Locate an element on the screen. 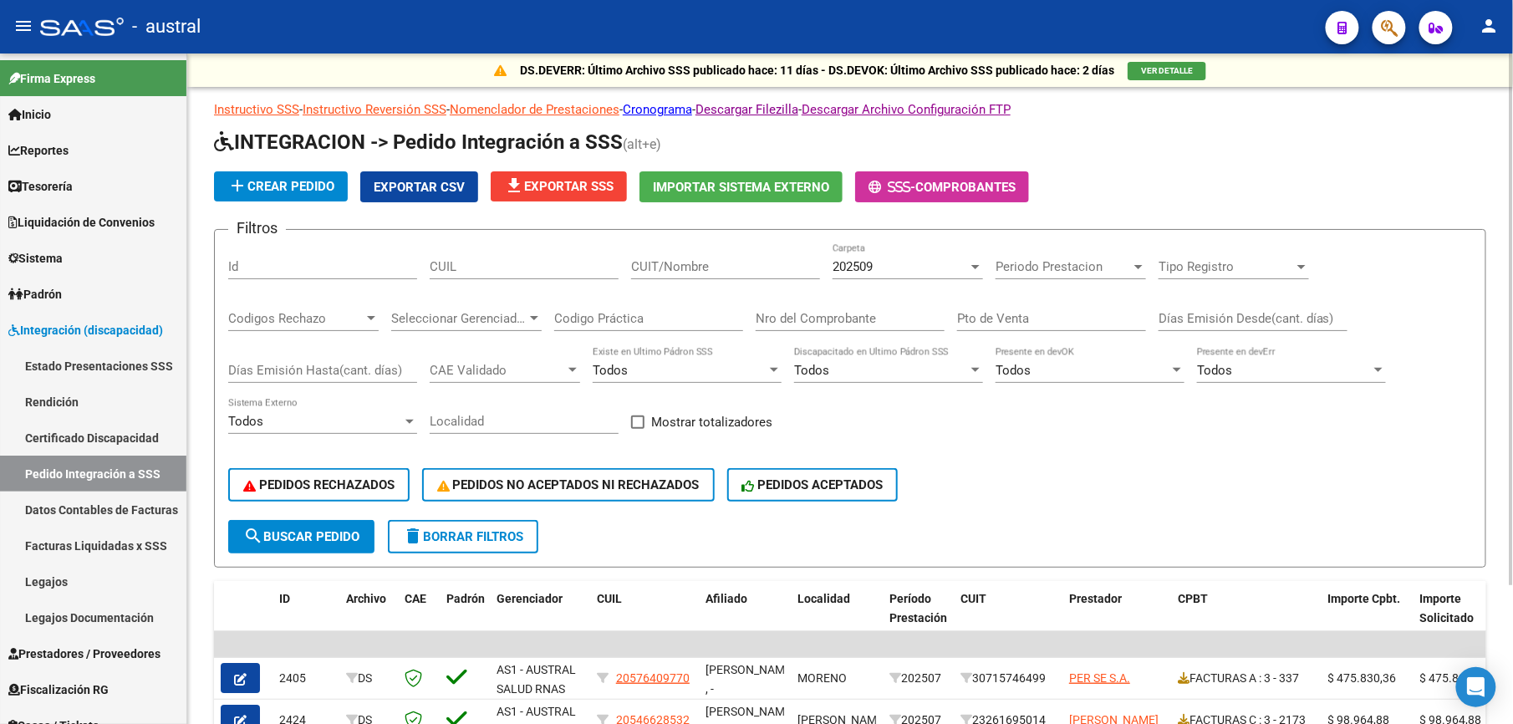 The width and height of the screenshot is (1513, 724). a: Cronograma is located at coordinates (657, 110).